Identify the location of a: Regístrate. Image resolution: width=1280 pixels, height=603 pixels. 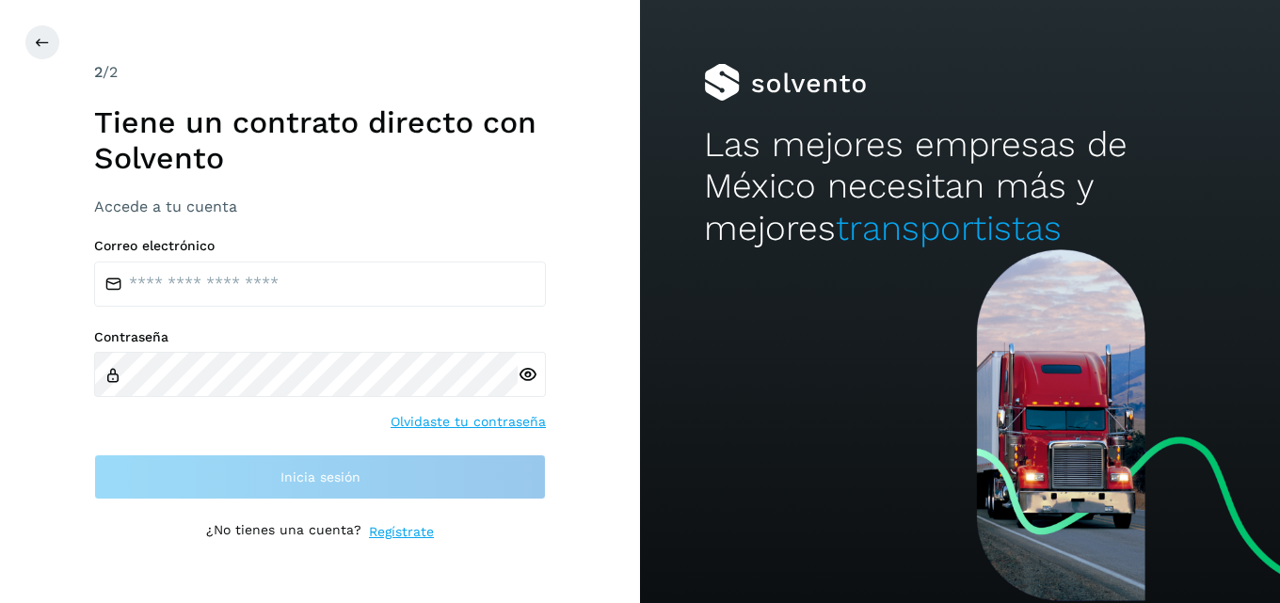
(401, 532).